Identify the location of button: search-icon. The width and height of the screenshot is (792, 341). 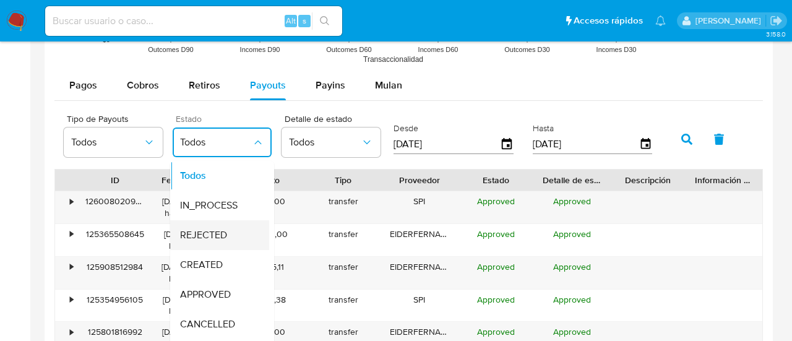
(324, 21).